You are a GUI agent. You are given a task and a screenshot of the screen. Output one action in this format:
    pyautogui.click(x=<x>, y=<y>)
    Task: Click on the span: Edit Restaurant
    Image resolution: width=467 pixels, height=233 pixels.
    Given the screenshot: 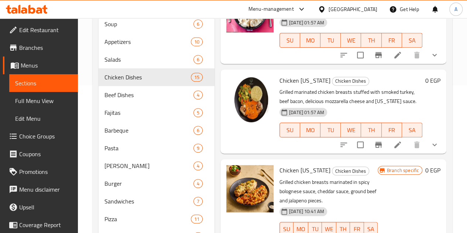 What is the action you would take?
    pyautogui.click(x=45, y=30)
    